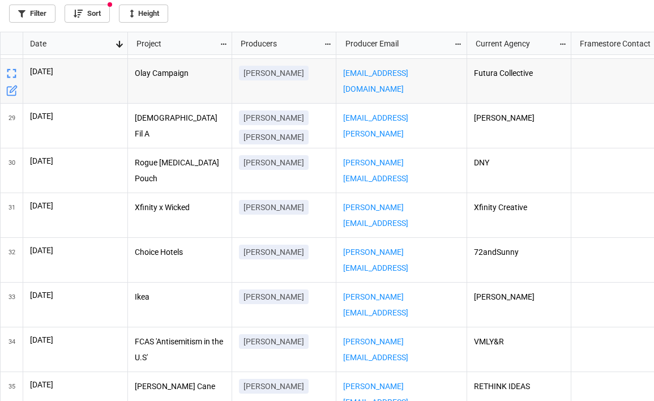 The height and width of the screenshot is (401, 654). What do you see at coordinates (396, 44) in the screenshot?
I see `div: Producer Email` at bounding box center [396, 44].